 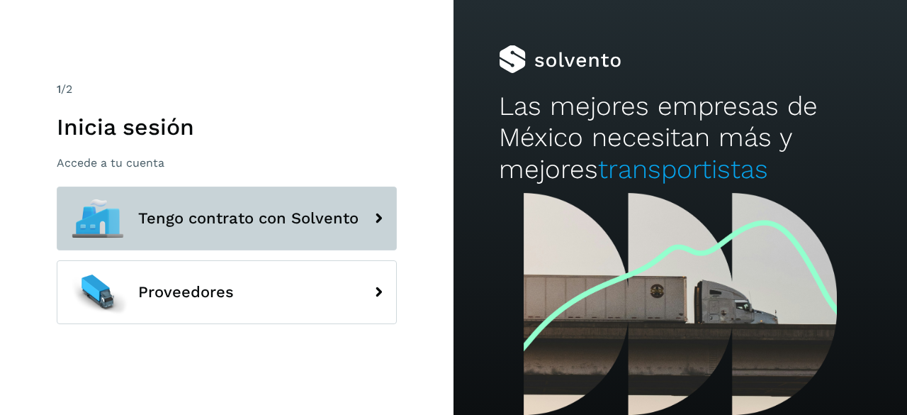 I want to click on span: Proveedores, so click(x=186, y=292).